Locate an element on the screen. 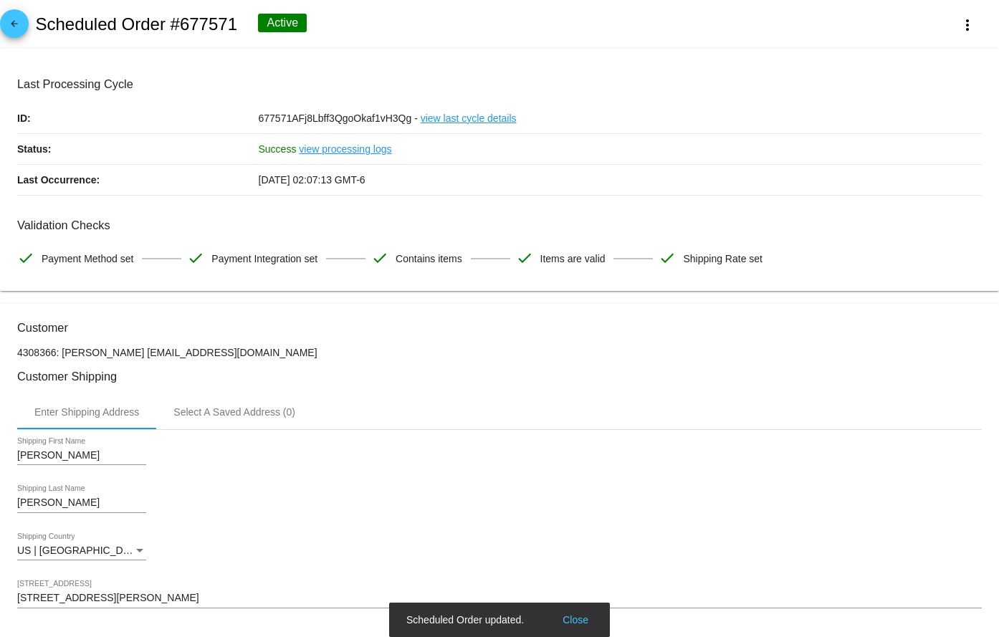 This screenshot has height=637, width=999. div: Select A Saved Address (0) is located at coordinates (234, 412).